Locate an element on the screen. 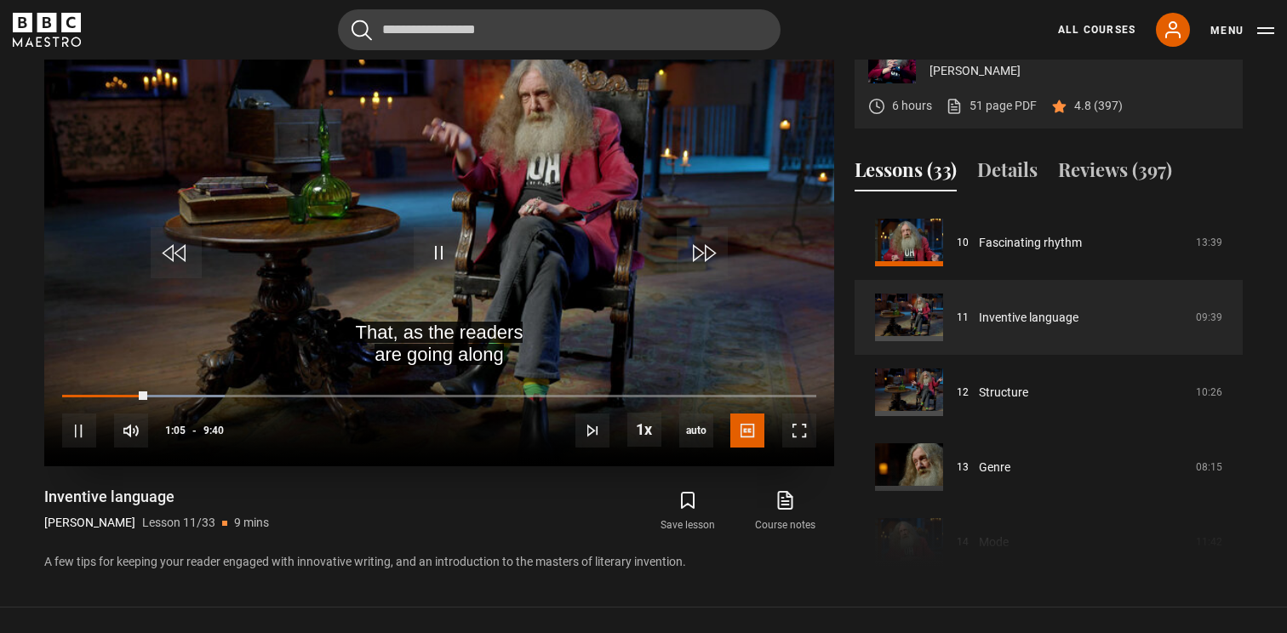  button: Playback Rate is located at coordinates (645, 430).